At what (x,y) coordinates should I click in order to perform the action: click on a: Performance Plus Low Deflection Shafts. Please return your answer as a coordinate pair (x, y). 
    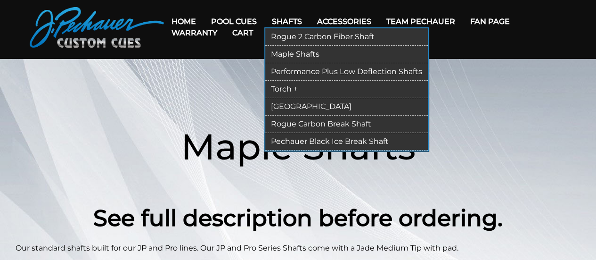
    Looking at the image, I should click on (346, 72).